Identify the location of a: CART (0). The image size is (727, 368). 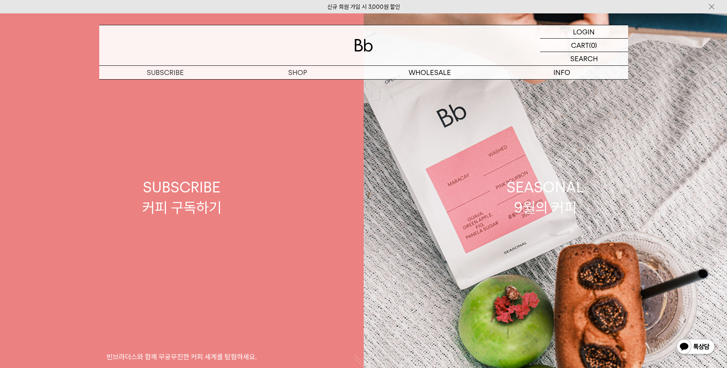
(584, 45).